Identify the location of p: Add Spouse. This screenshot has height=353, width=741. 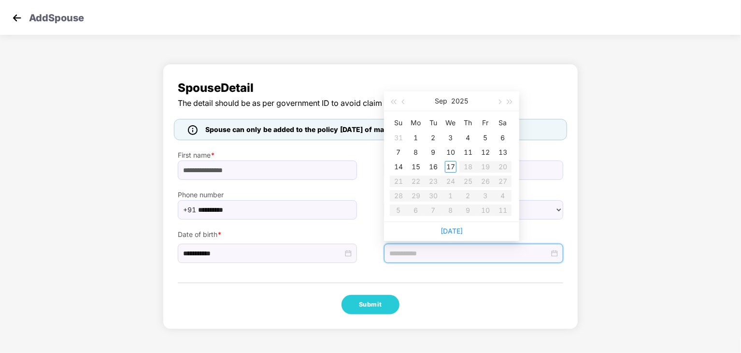
(57, 16).